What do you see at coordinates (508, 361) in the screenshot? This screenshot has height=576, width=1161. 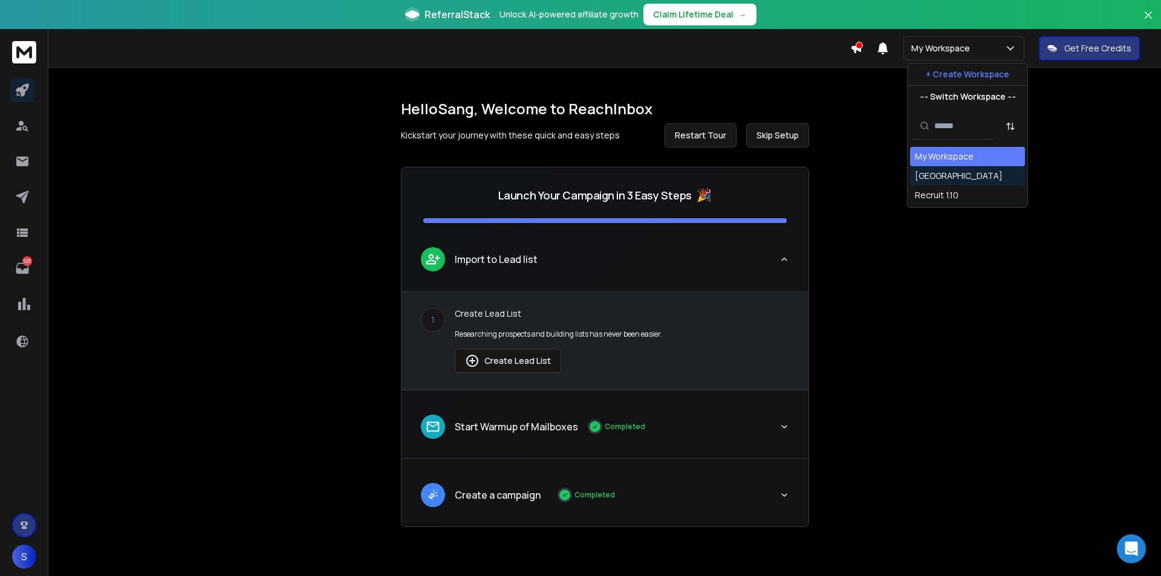 I see `button: Create Lead List` at bounding box center [508, 361].